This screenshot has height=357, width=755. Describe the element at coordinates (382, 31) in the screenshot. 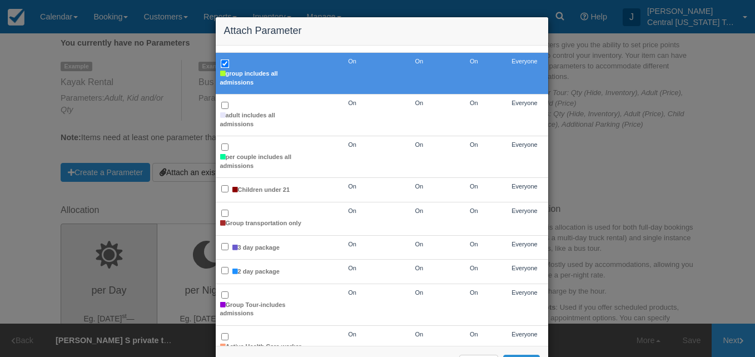

I see `h4: Attach Parameter` at that location.